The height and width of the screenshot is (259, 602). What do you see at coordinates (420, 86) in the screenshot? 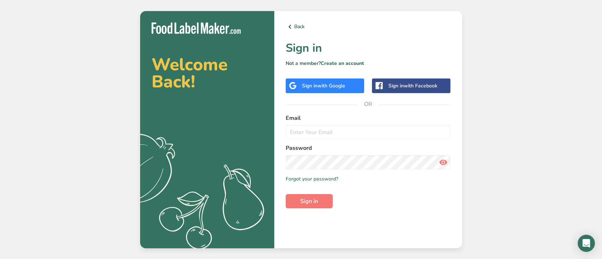
I see `span: with Facebook` at bounding box center [420, 86].